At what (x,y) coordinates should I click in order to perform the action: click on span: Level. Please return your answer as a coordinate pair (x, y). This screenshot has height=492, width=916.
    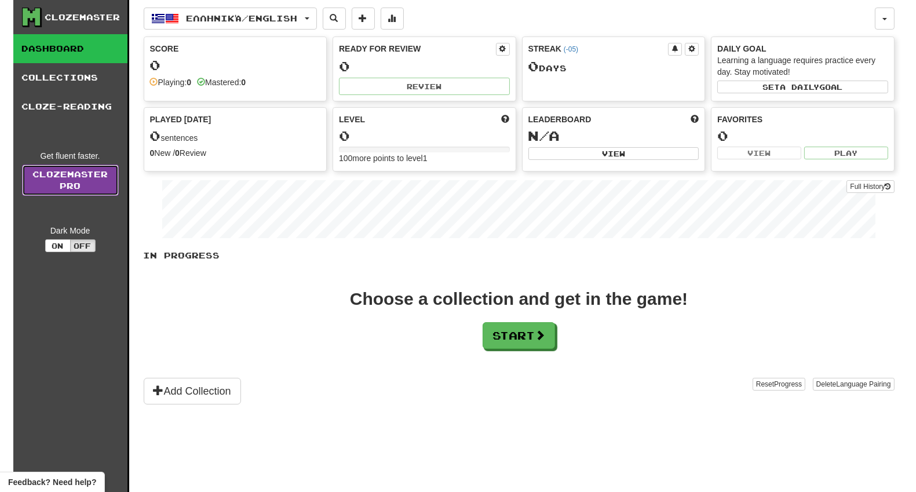
    Looking at the image, I should click on (352, 119).